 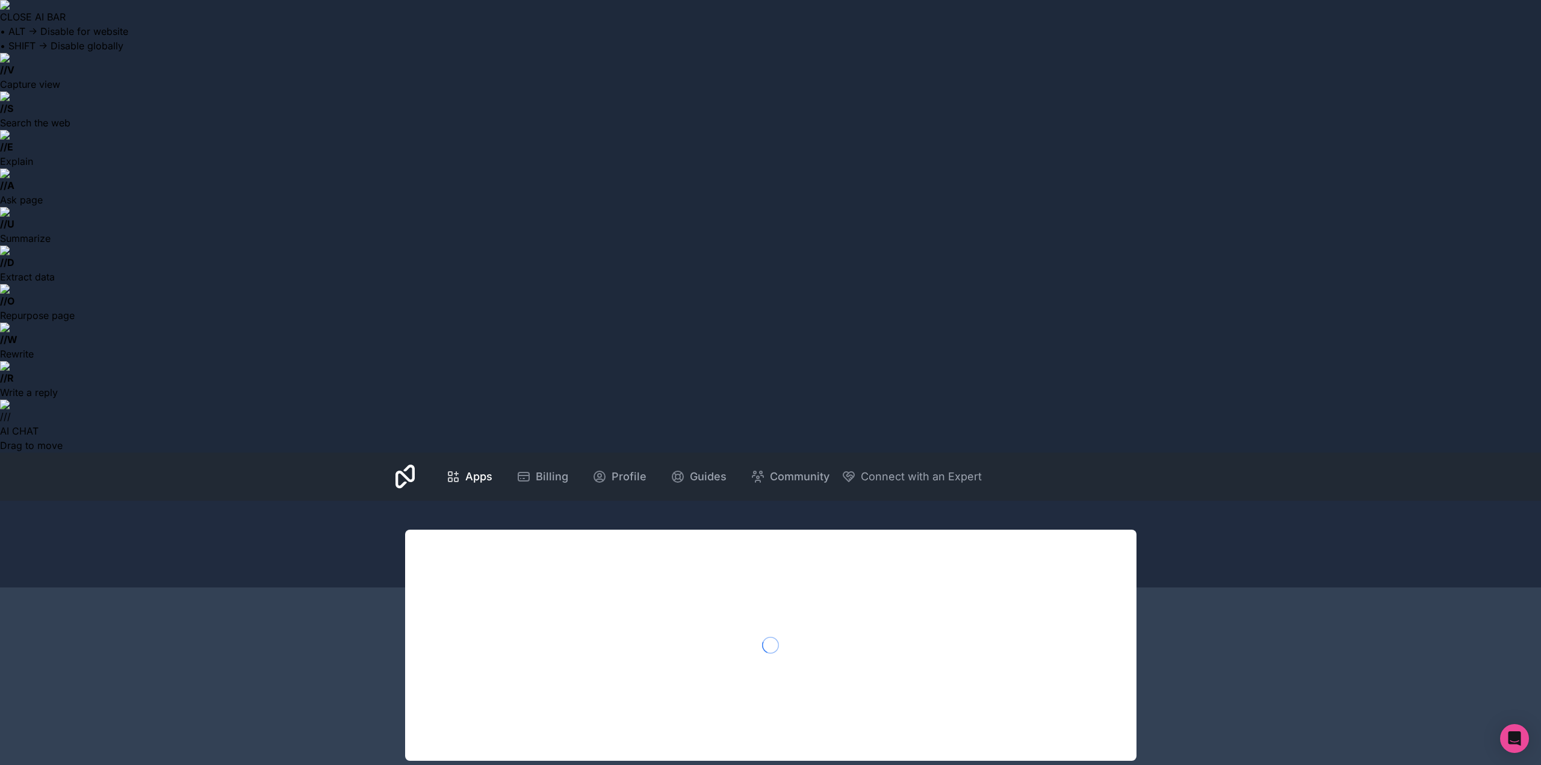 What do you see at coordinates (542, 477) in the screenshot?
I see `a: Billing` at bounding box center [542, 477].